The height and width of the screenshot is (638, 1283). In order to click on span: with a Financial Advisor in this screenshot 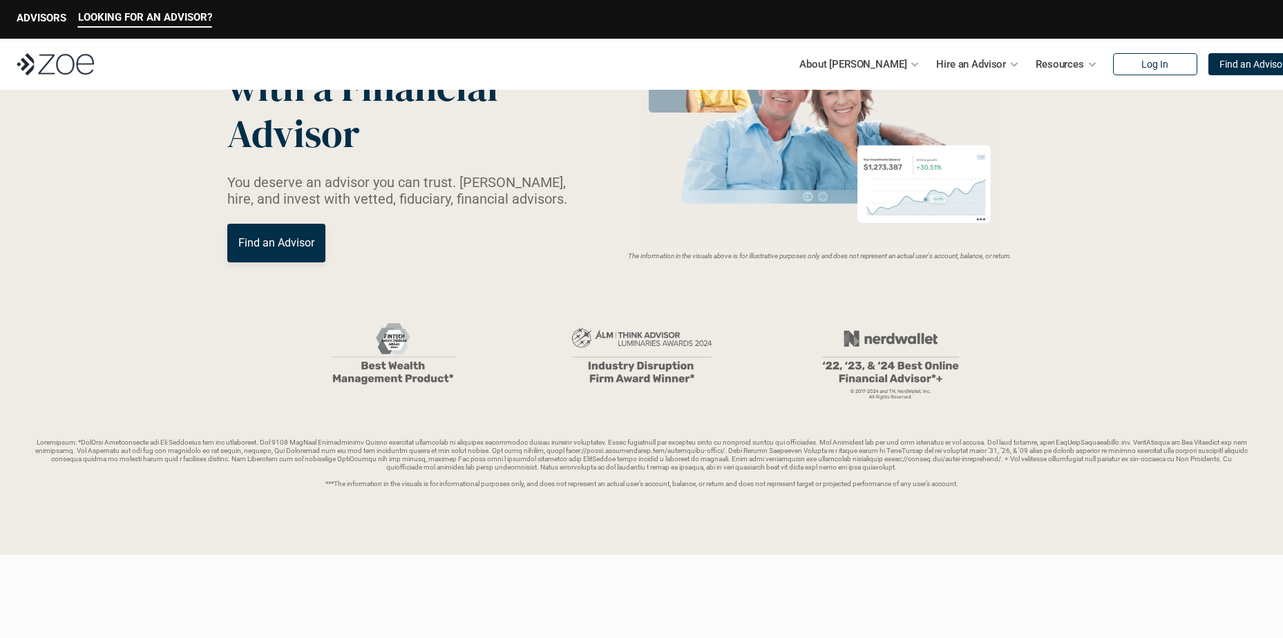, I will do `click(367, 111)`.